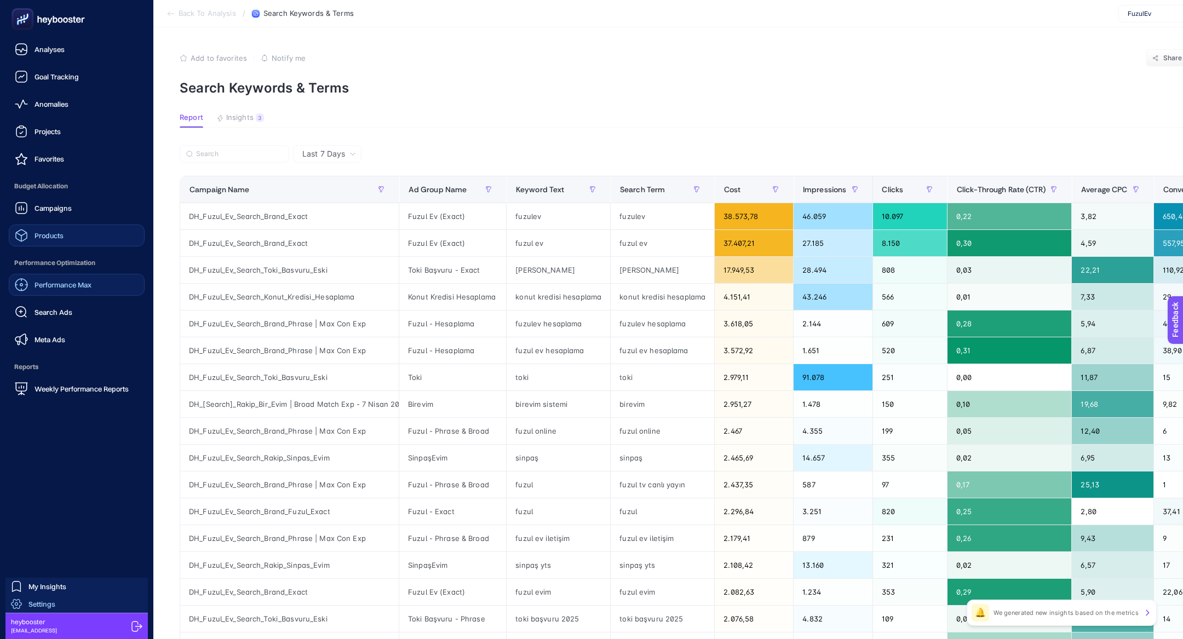 The image size is (1183, 639). What do you see at coordinates (754, 324) in the screenshot?
I see `div: 3.618,05` at bounding box center [754, 324].